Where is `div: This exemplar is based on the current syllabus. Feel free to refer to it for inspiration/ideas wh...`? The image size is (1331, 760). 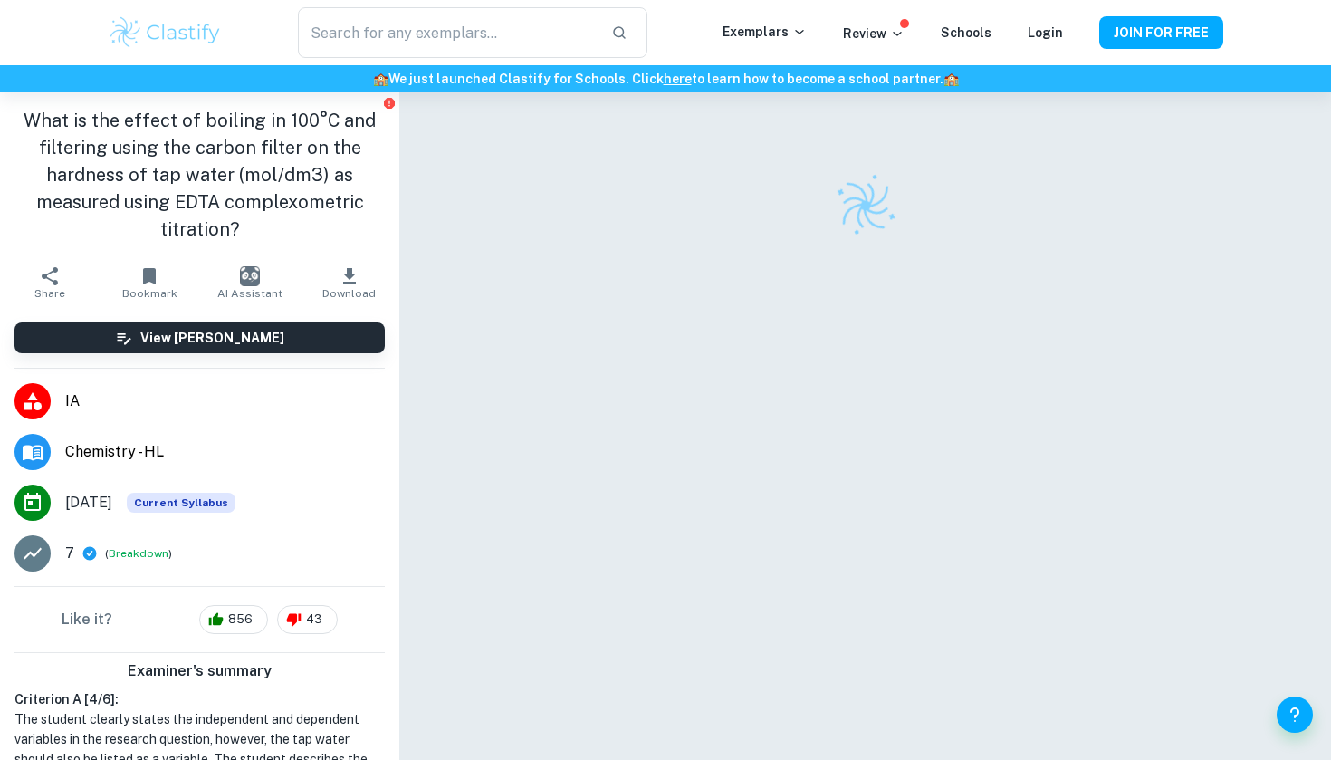 div: This exemplar is based on the current syllabus. Feel free to refer to it for inspiration/ideas wh... is located at coordinates (181, 502).